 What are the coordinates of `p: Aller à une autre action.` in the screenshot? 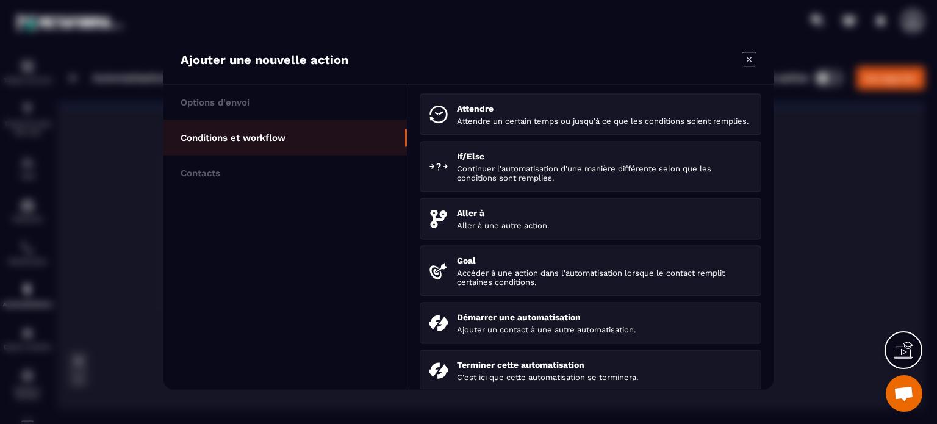 It's located at (604, 224).